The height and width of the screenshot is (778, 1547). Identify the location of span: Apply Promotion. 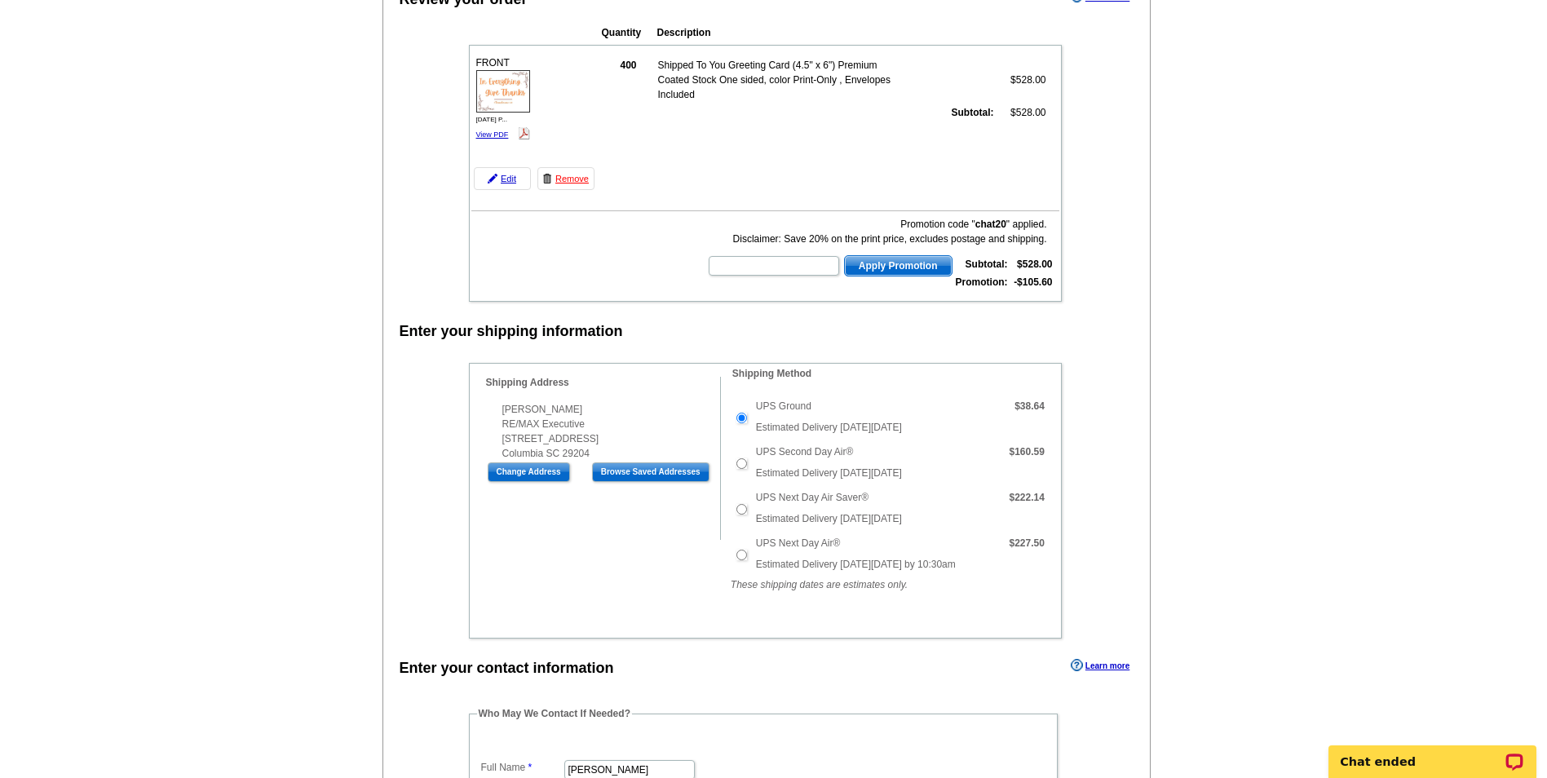
(898, 266).